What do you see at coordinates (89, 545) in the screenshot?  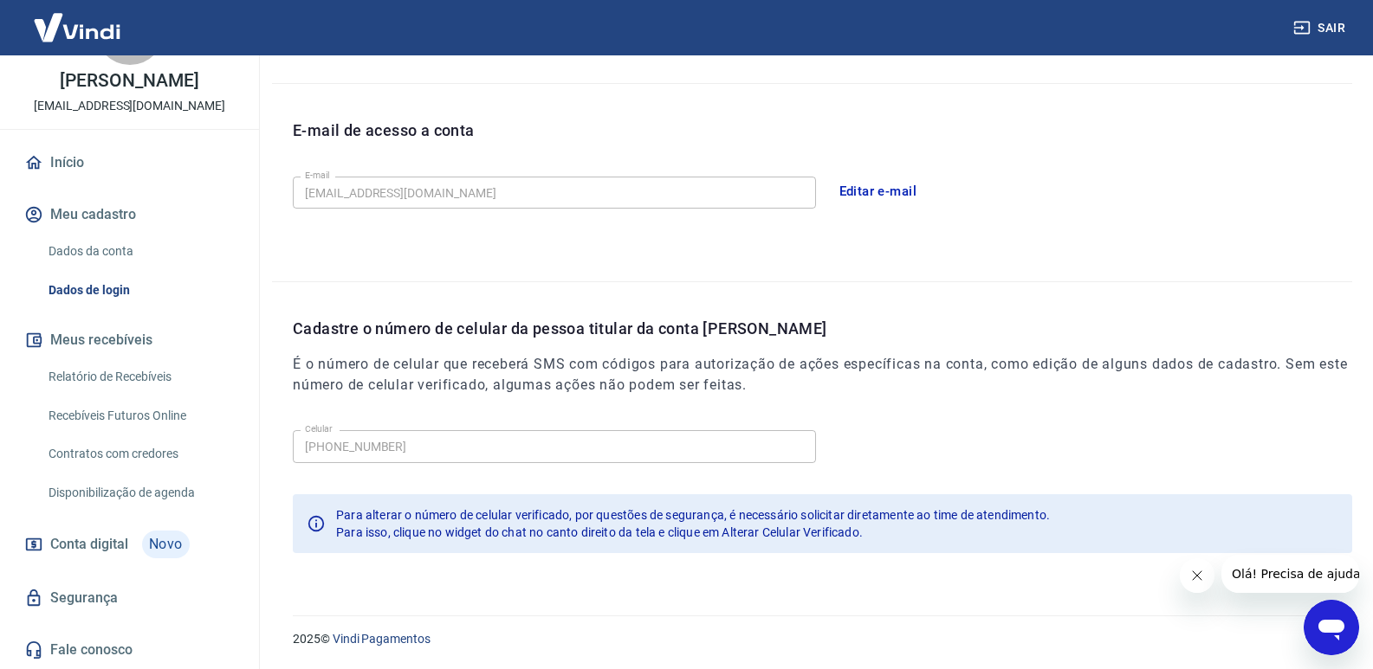 I see `span: Conta digital` at bounding box center [89, 545].